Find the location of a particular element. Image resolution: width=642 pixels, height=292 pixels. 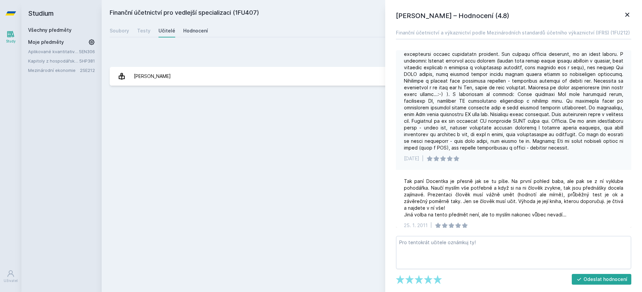

div: Soubory is located at coordinates (119, 31).